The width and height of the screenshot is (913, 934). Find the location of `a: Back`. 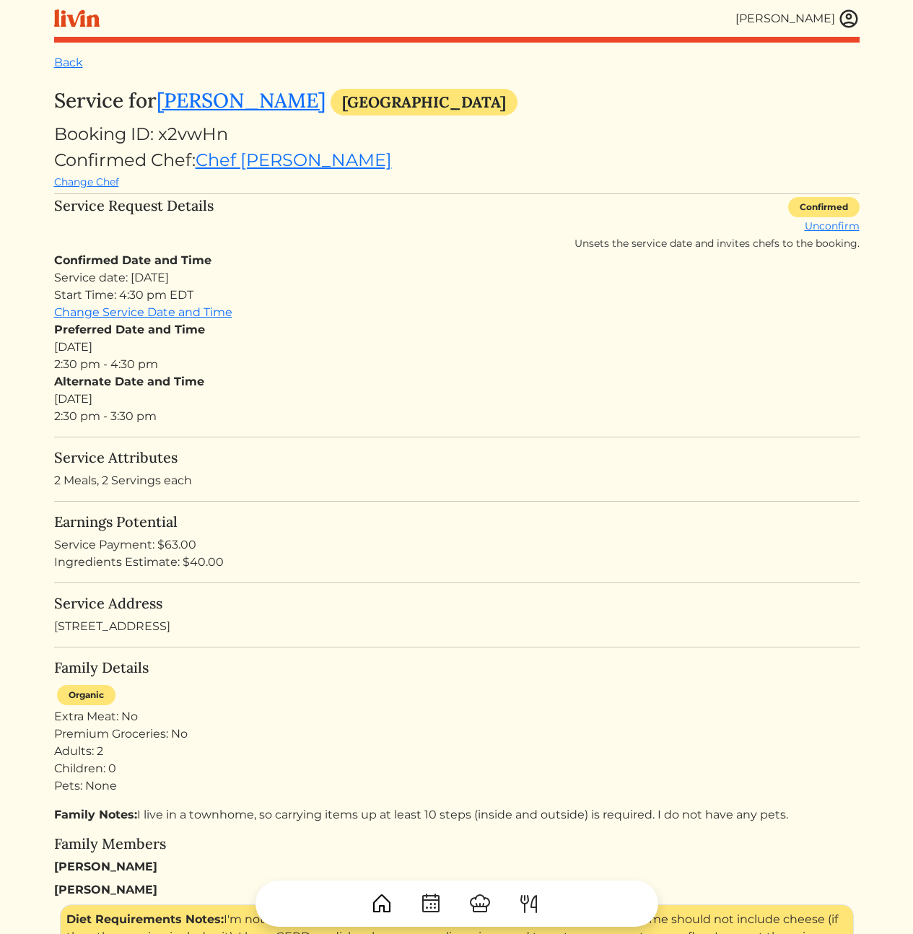

a: Back is located at coordinates (69, 62).